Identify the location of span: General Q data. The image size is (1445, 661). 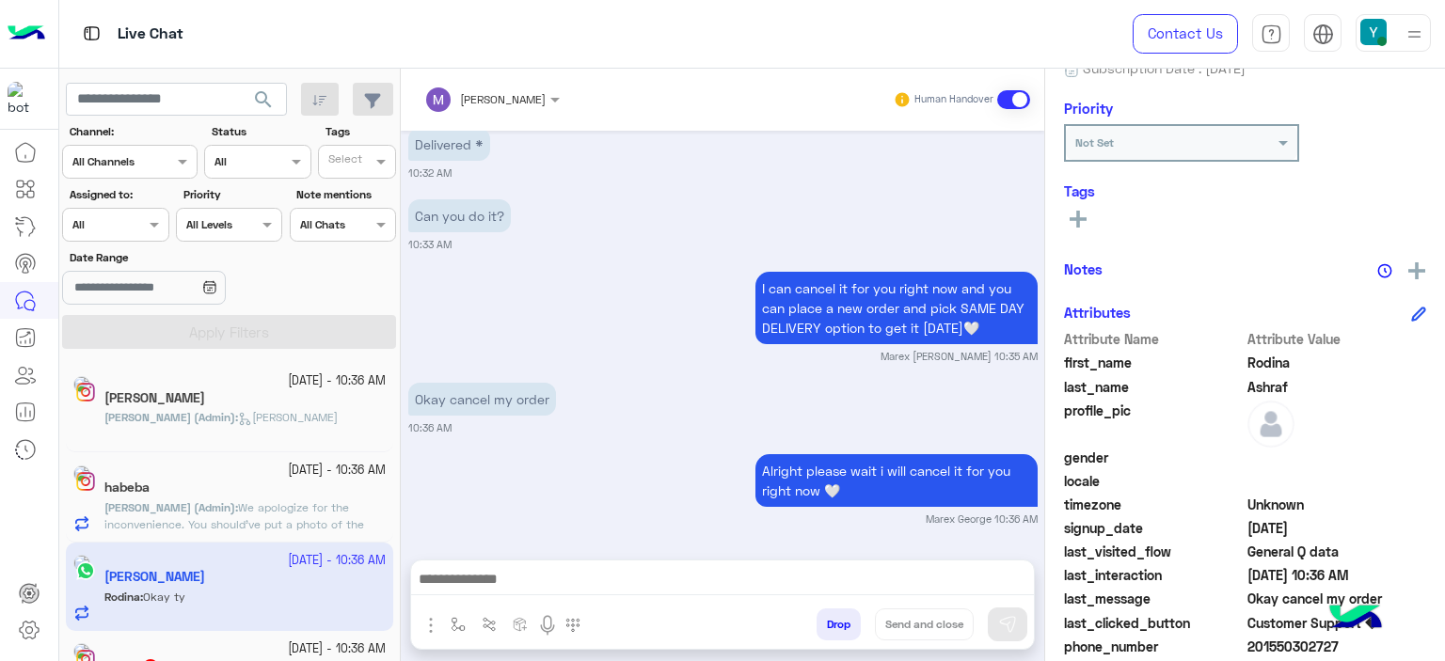
(1337, 551).